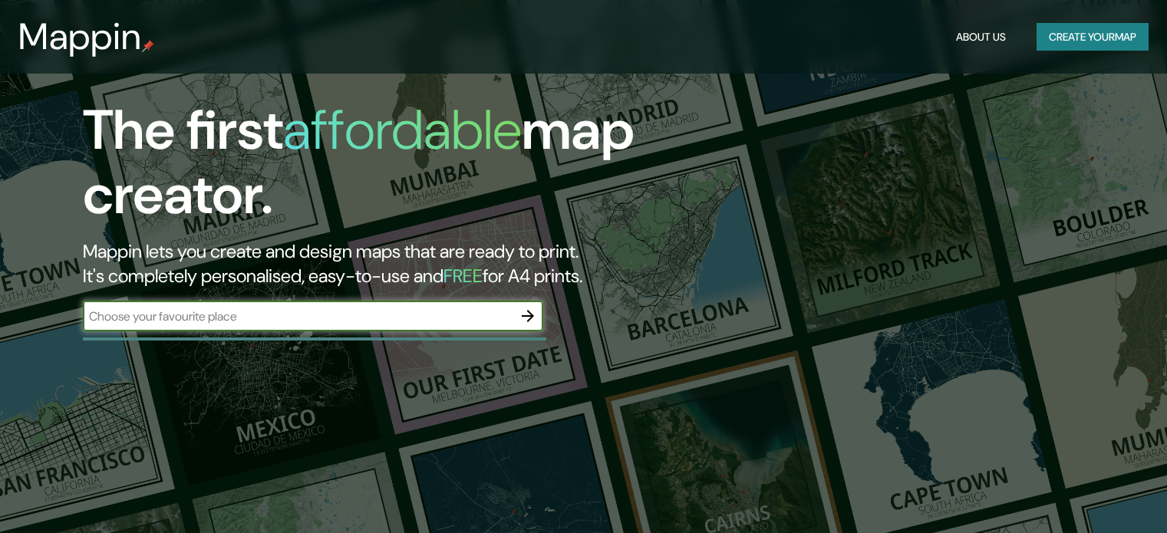 Image resolution: width=1167 pixels, height=533 pixels. Describe the element at coordinates (402, 130) in the screenshot. I see `h1: affordable` at that location.